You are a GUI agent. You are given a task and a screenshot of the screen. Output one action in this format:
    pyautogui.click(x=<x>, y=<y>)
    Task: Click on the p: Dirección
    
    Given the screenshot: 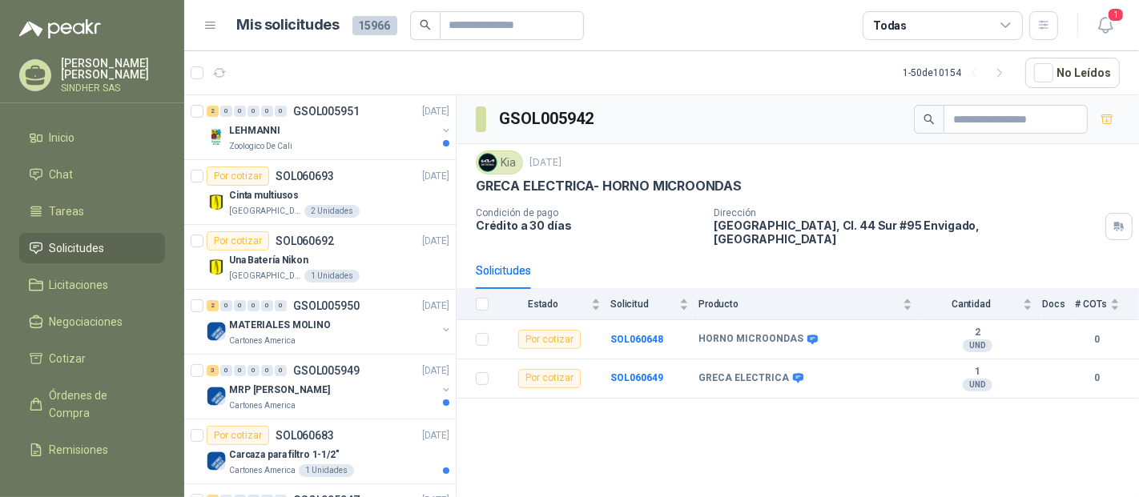 What is the action you would take?
    pyautogui.click(x=906, y=213)
    